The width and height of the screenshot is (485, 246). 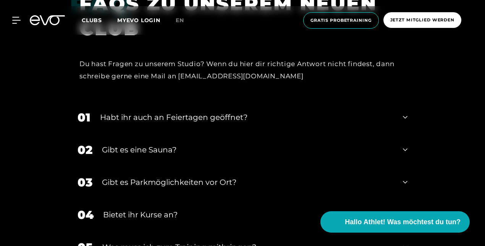 What do you see at coordinates (85, 182) in the screenshot?
I see `div: 03` at bounding box center [85, 182].